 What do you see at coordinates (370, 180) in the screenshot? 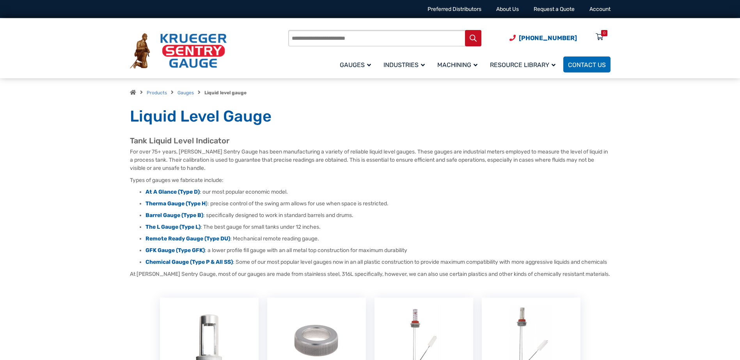
I see `p: Types of gauges we fabricate include:` at bounding box center [370, 180].